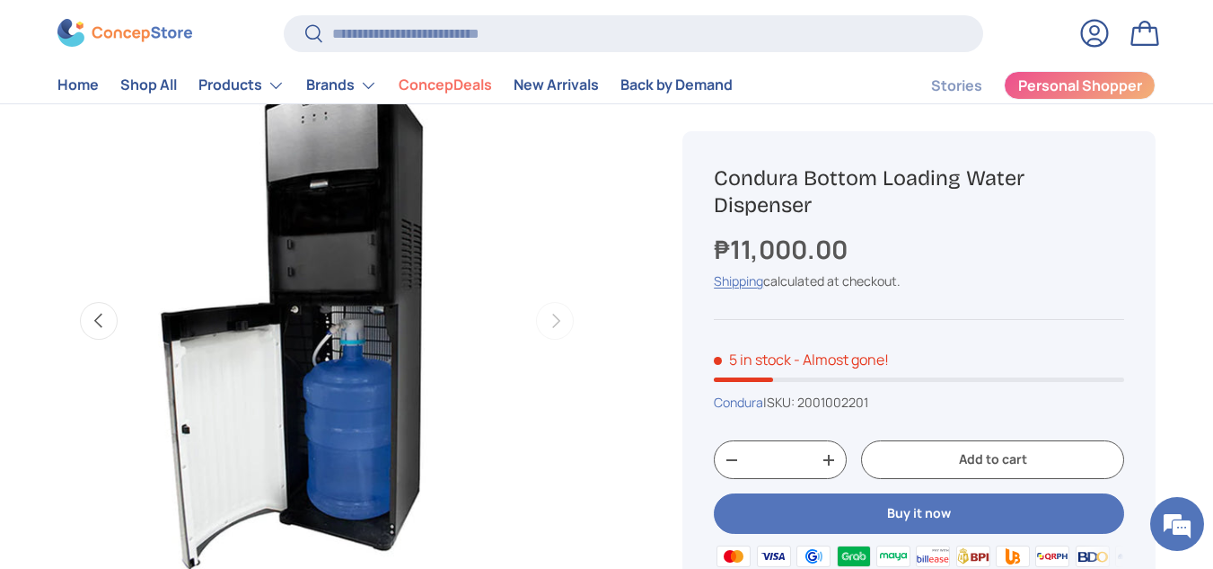 The width and height of the screenshot is (1213, 569). I want to click on span: SKU:, so click(781, 402).